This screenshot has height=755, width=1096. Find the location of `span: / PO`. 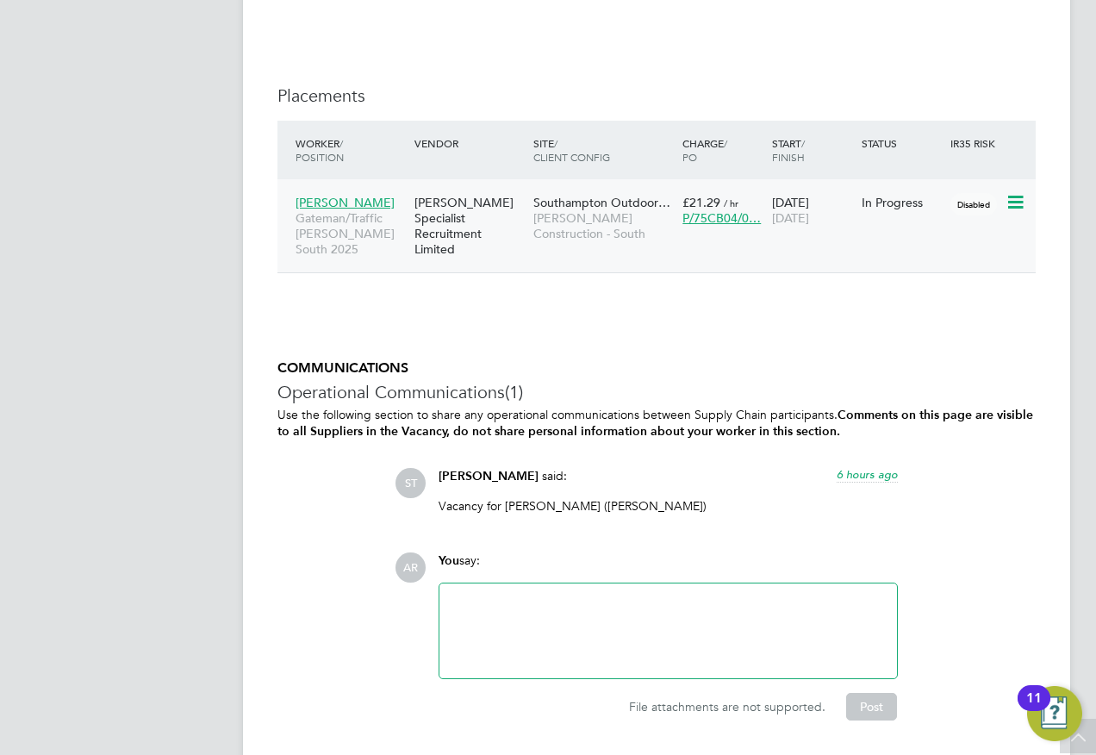

span: / PO is located at coordinates (705, 150).